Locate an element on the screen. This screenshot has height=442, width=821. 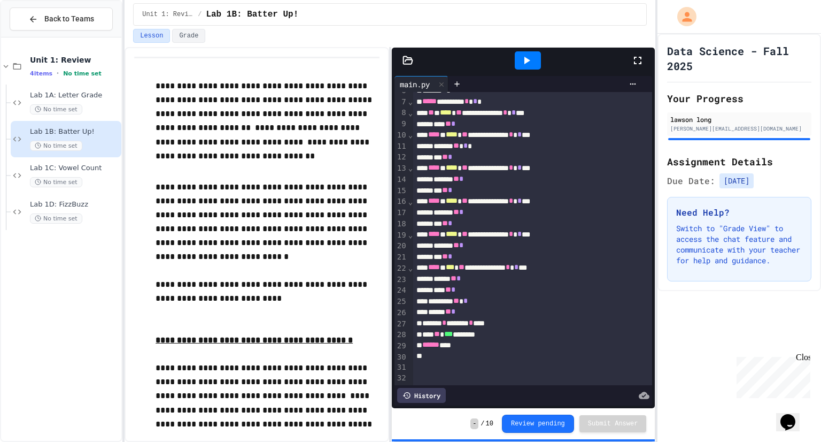
h1: Data Science - Fall 2025 is located at coordinates (739, 58).